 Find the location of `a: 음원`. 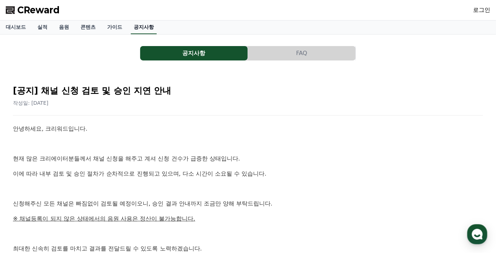

a: 음원 is located at coordinates (64, 27).